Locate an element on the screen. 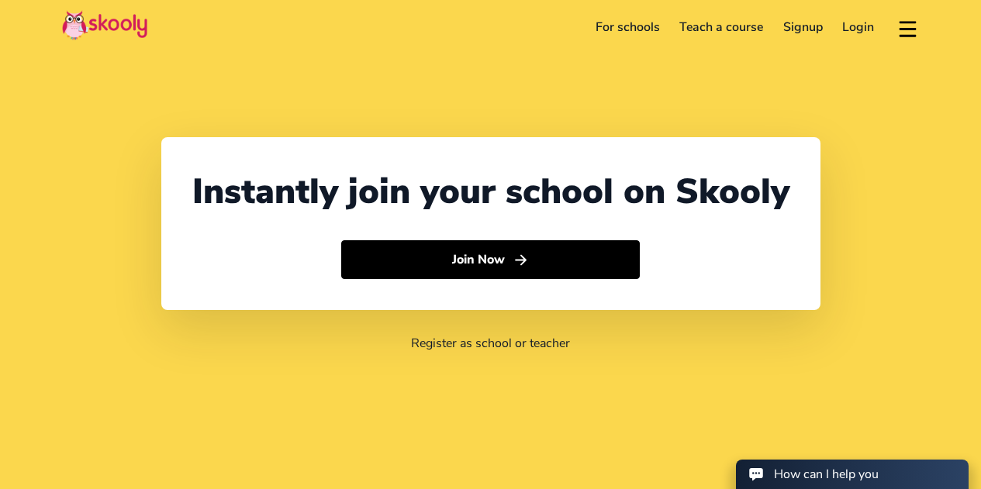 The width and height of the screenshot is (981, 489). a: For schools is located at coordinates (627, 27).